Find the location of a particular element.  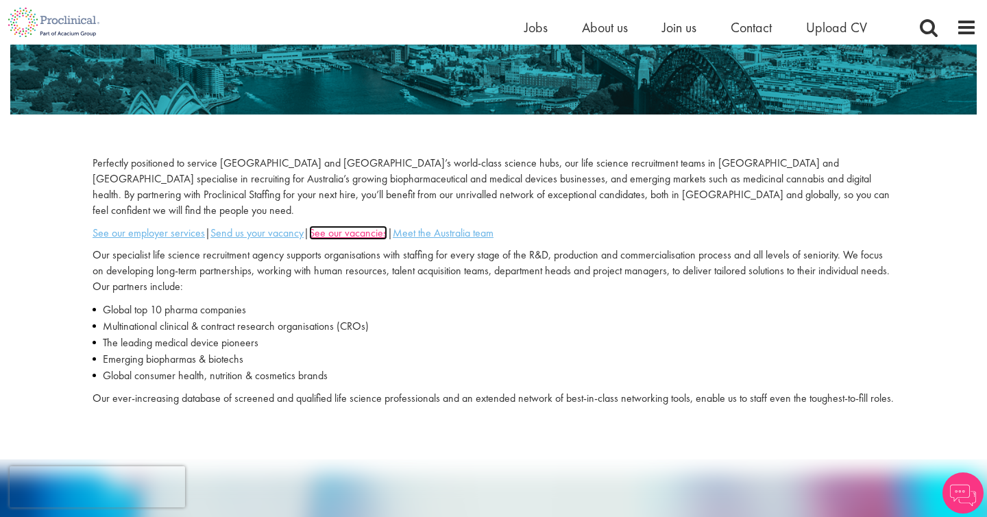

u: See our employer services is located at coordinates (149, 232).